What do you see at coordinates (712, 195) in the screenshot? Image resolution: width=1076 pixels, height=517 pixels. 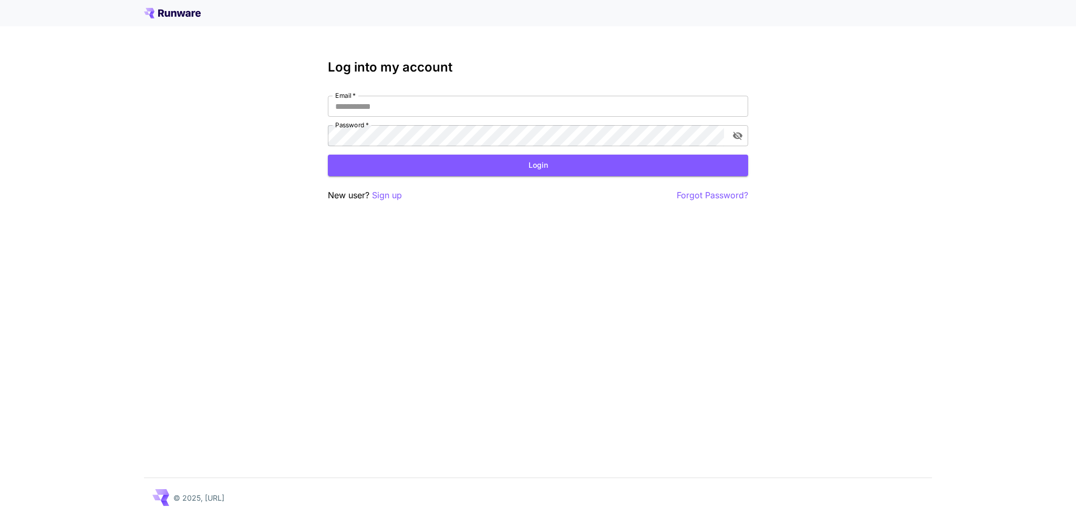 I see `p: Forgot Password?` at bounding box center [712, 195].